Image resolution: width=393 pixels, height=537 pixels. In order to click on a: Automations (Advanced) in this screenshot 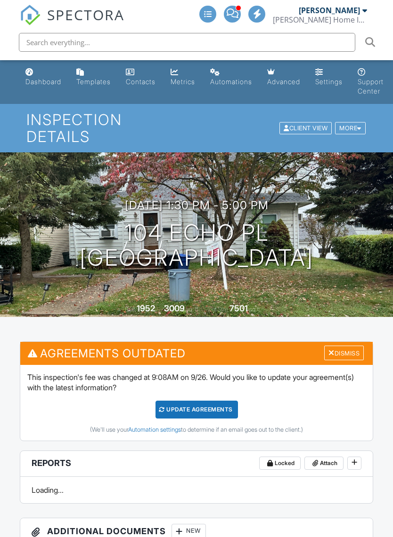, I will do `click(231, 77)`.